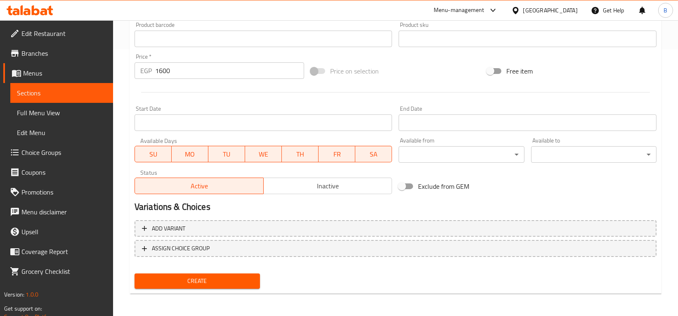  What do you see at coordinates (58, 251) in the screenshot?
I see `a: Coverage Report` at bounding box center [58, 251].